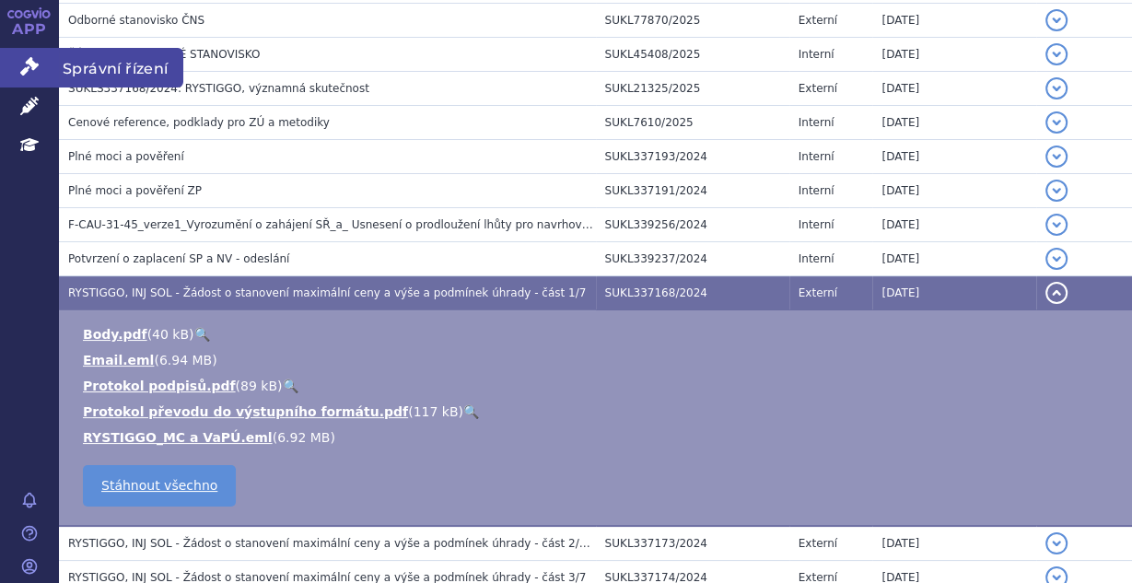 The width and height of the screenshot is (1132, 583). What do you see at coordinates (178, 437) in the screenshot?
I see `a: RYSTIGGO_MC a VaPÚ.eml` at bounding box center [178, 437].